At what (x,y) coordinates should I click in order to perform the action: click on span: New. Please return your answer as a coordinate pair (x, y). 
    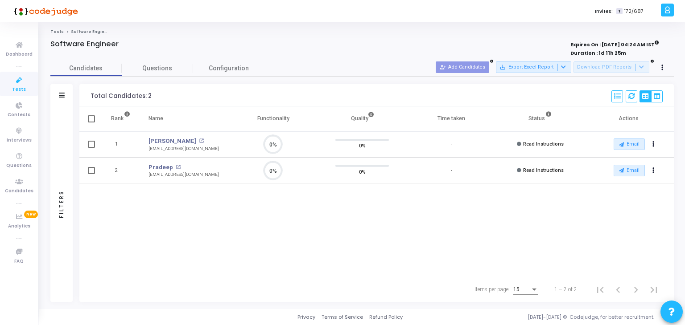
    Looking at the image, I should click on (31, 214).